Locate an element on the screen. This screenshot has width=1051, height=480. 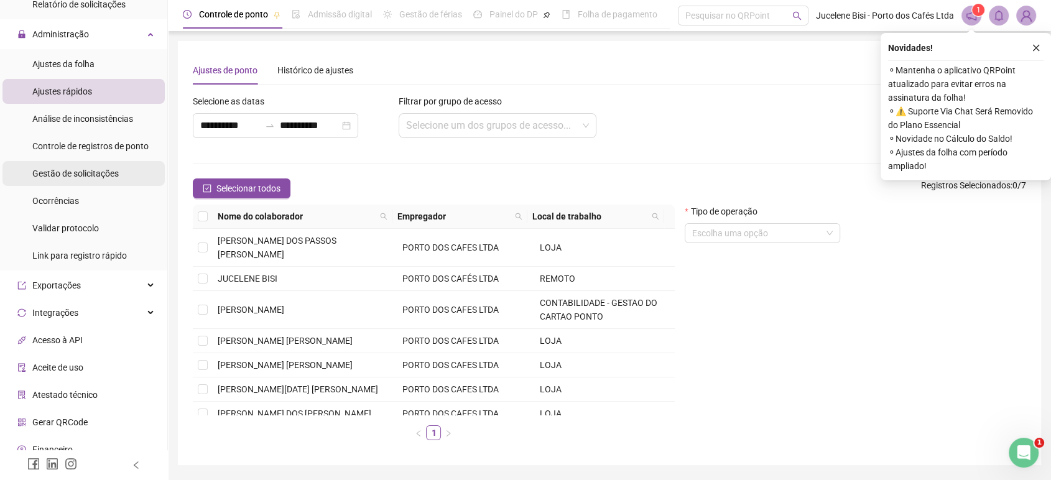
span: Selecionar todos is located at coordinates (248, 188).